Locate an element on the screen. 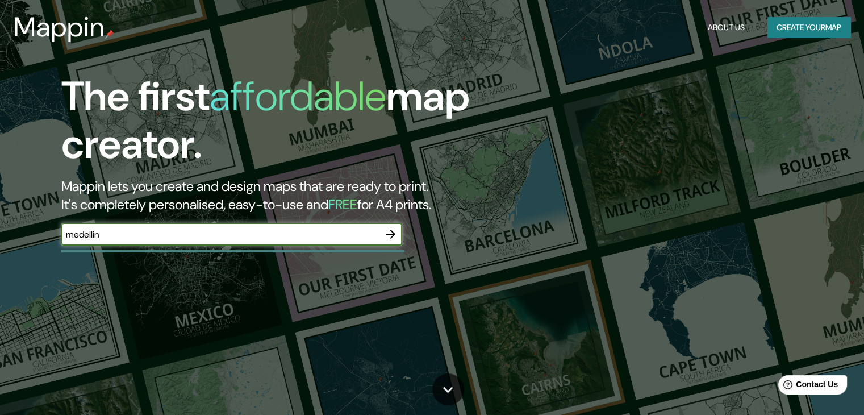  h1: The first map creator. is located at coordinates (277, 125).